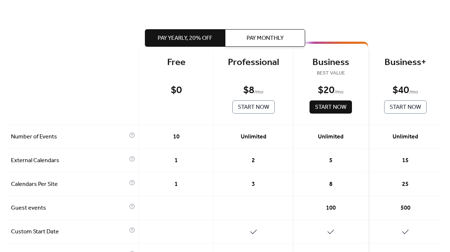 This screenshot has width=450, height=252. I want to click on span: Pay Monthly, so click(265, 38).